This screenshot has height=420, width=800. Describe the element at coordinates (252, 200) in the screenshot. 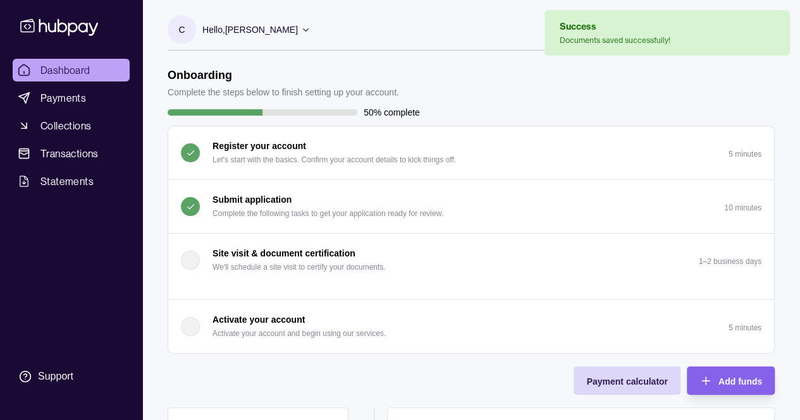

I see `p: Submit application` at that location.